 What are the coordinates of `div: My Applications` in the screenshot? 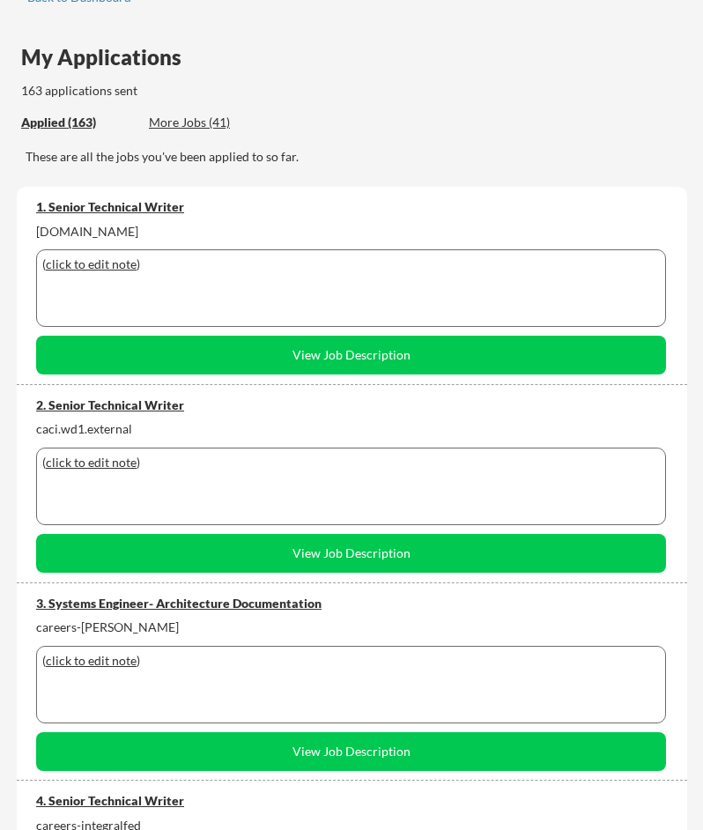 It's located at (108, 57).